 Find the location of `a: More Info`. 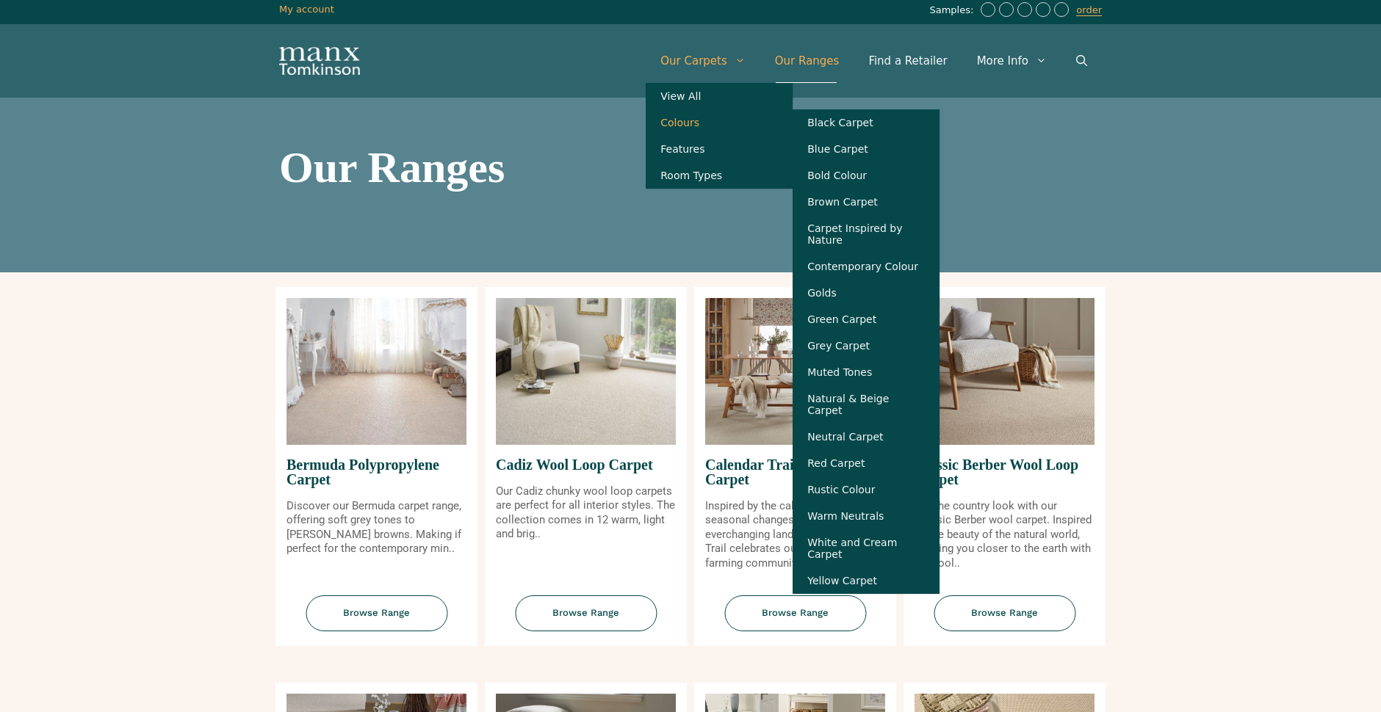

a: More Info is located at coordinates (1011, 61).